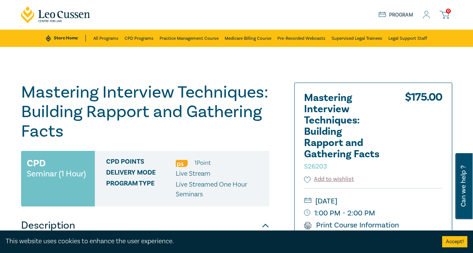 Image resolution: width=473 pixels, height=253 pixels. I want to click on button: Description, so click(145, 226).